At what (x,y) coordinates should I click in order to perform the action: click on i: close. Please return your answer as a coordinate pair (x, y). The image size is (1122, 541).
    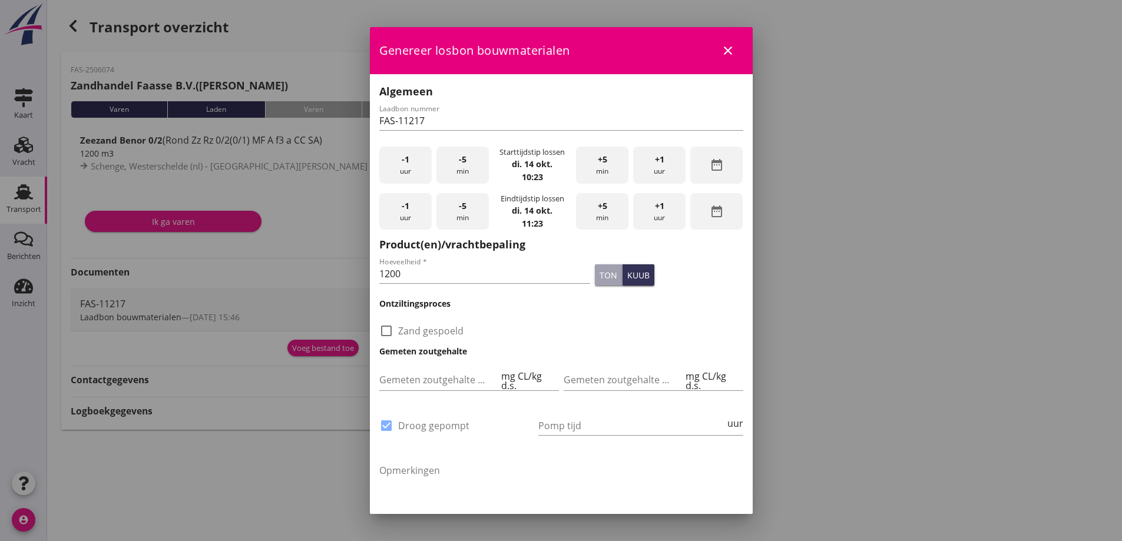
    Looking at the image, I should click on (728, 51).